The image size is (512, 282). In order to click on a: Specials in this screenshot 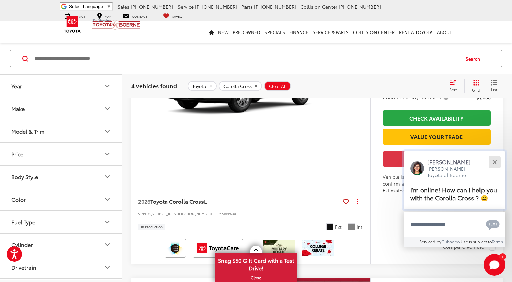, I will do `click(275, 32)`.